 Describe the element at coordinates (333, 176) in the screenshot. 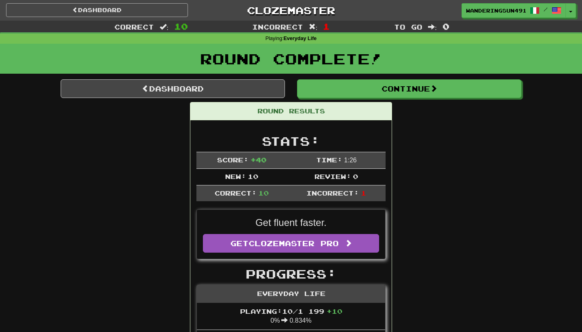

I see `span: Review:` at that location.